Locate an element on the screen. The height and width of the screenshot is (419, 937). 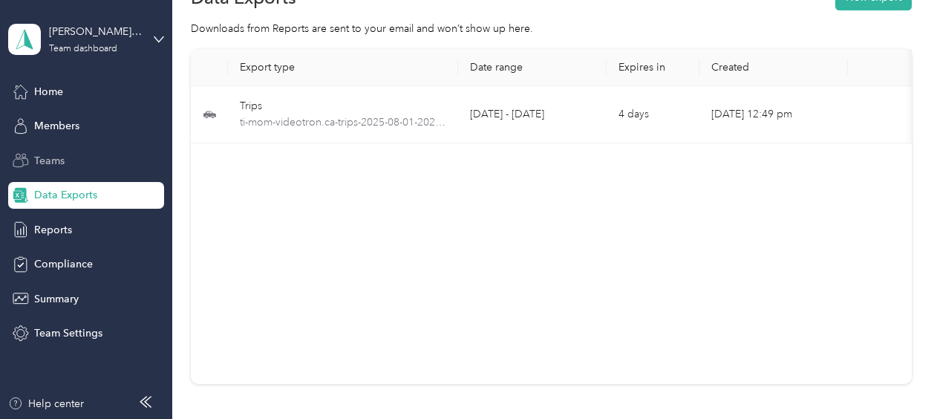
span: Reports is located at coordinates (53, 229).